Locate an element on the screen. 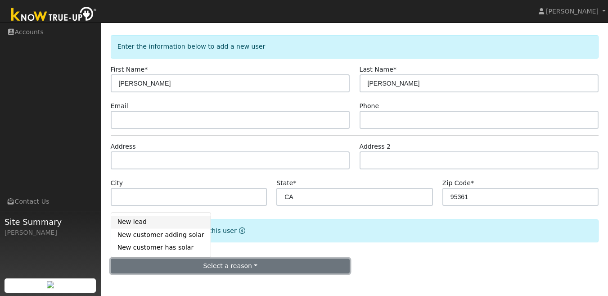 The image size is (608, 296). img: retrieve is located at coordinates (50, 284).